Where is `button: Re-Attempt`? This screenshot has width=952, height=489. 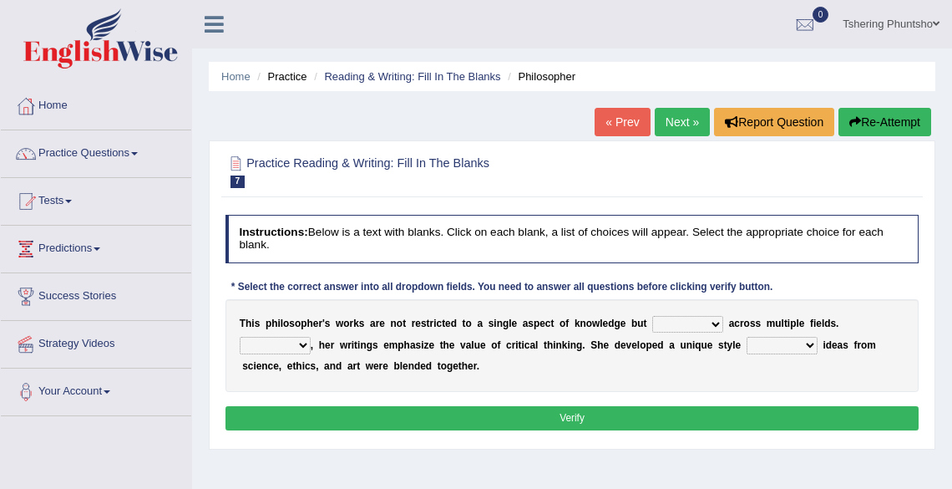
button: Re-Attempt is located at coordinates (884, 122).